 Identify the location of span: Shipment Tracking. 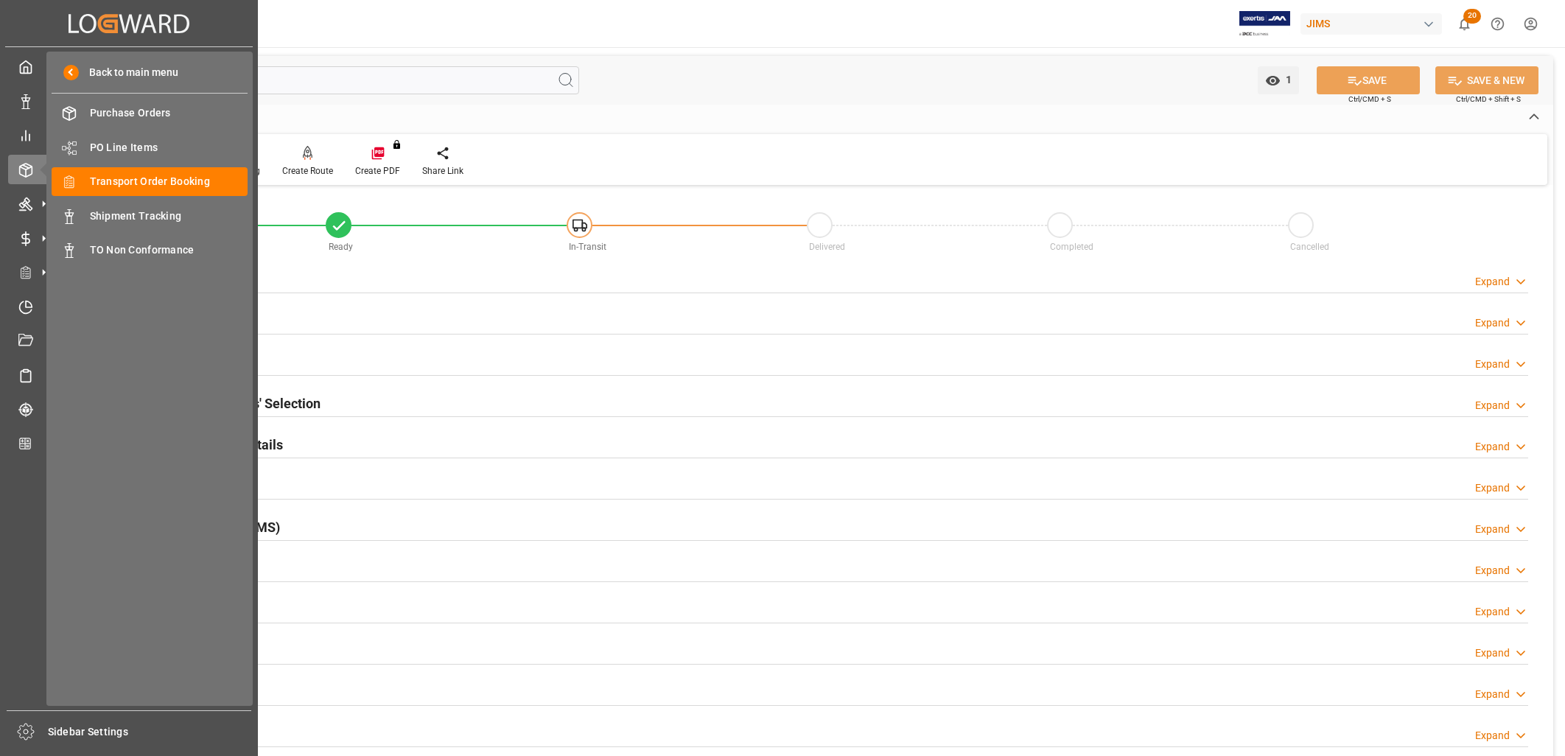
(169, 216).